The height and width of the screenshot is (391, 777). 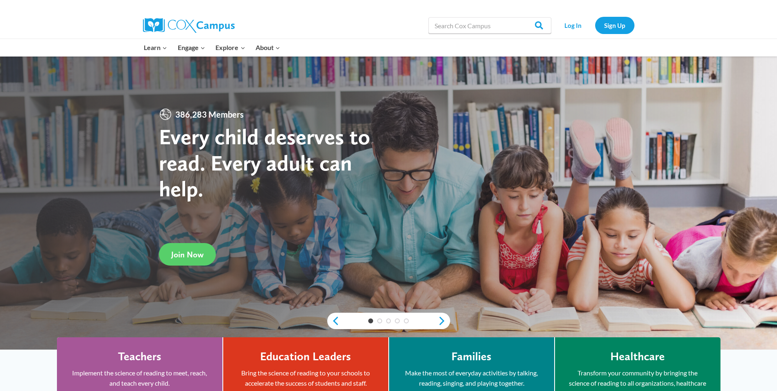 What do you see at coordinates (595, 25) in the screenshot?
I see `nav: Secondary Navigation` at bounding box center [595, 25].